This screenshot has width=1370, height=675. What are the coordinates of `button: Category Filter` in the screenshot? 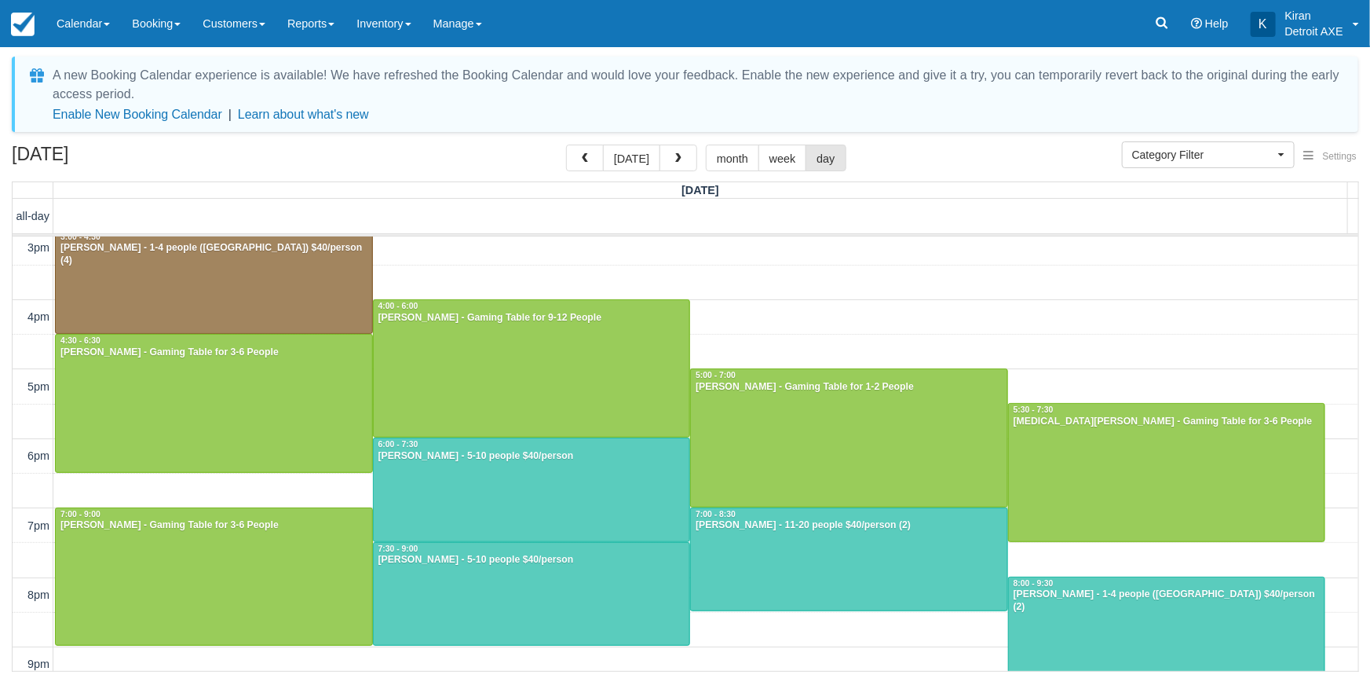 It's located at (1208, 155).